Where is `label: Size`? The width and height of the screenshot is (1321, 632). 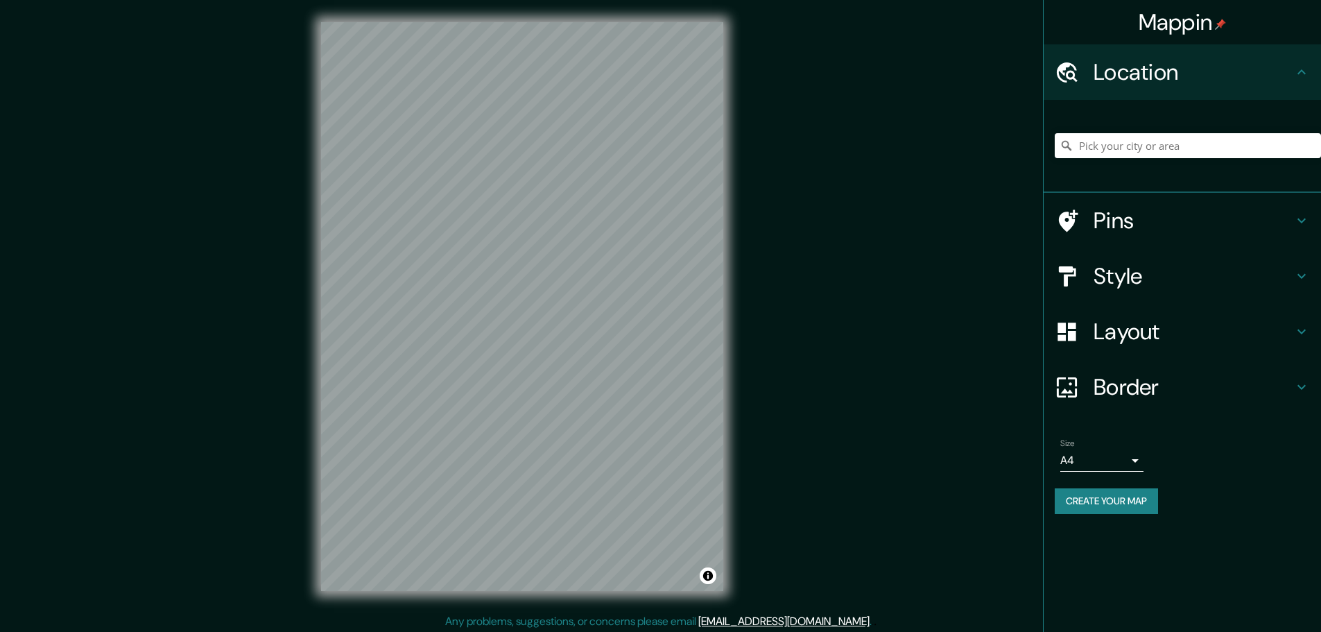
label: Size is located at coordinates (1067, 443).